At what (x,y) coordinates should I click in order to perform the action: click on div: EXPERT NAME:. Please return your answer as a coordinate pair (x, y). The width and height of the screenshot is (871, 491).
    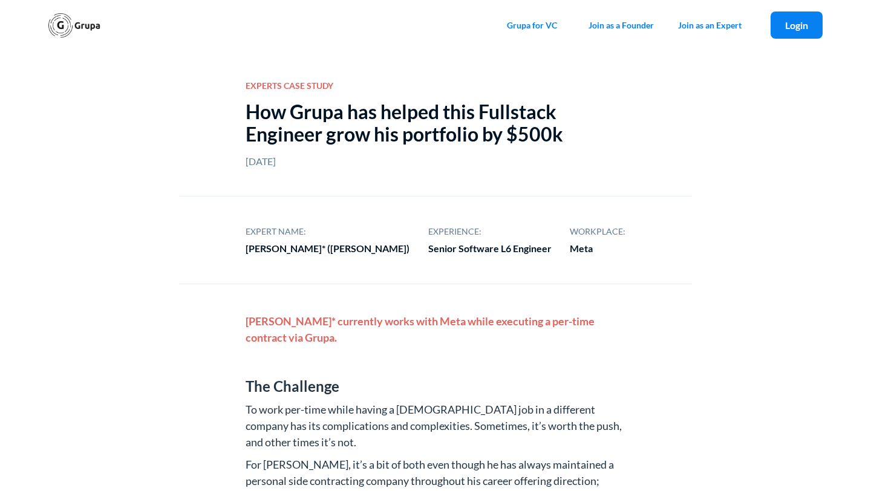
    Looking at the image, I should click on (327, 232).